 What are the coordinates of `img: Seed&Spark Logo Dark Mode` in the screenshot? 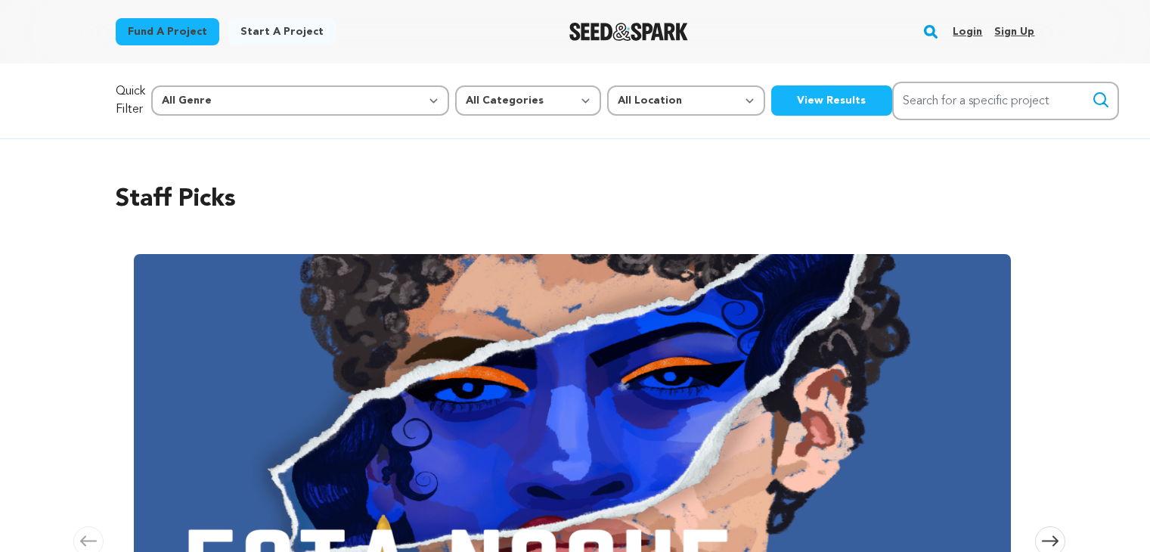 It's located at (628, 32).